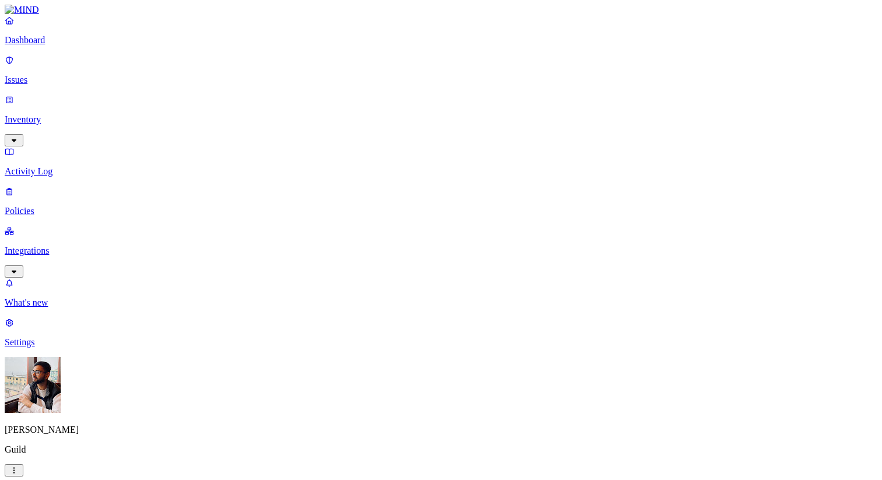 This screenshot has height=480, width=882. I want to click on a: Settings, so click(441, 332).